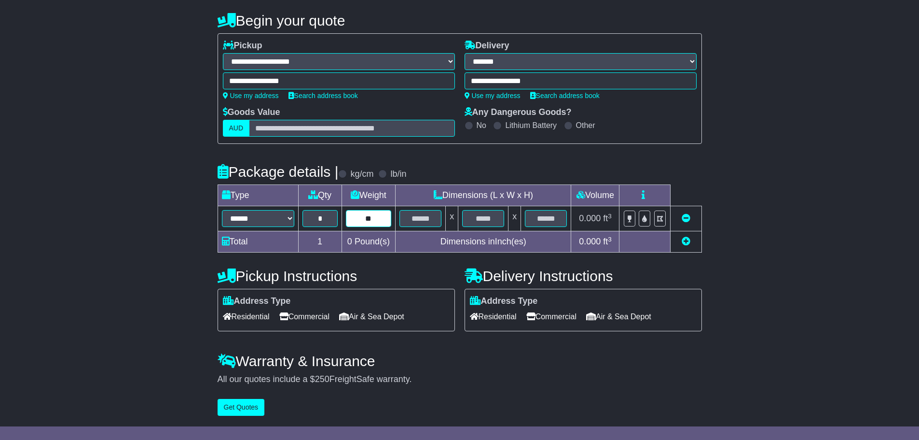 The width and height of the screenshot is (919, 440). What do you see at coordinates (484, 195) in the screenshot?
I see `td: Dimensions (L x W x H)` at bounding box center [484, 195].